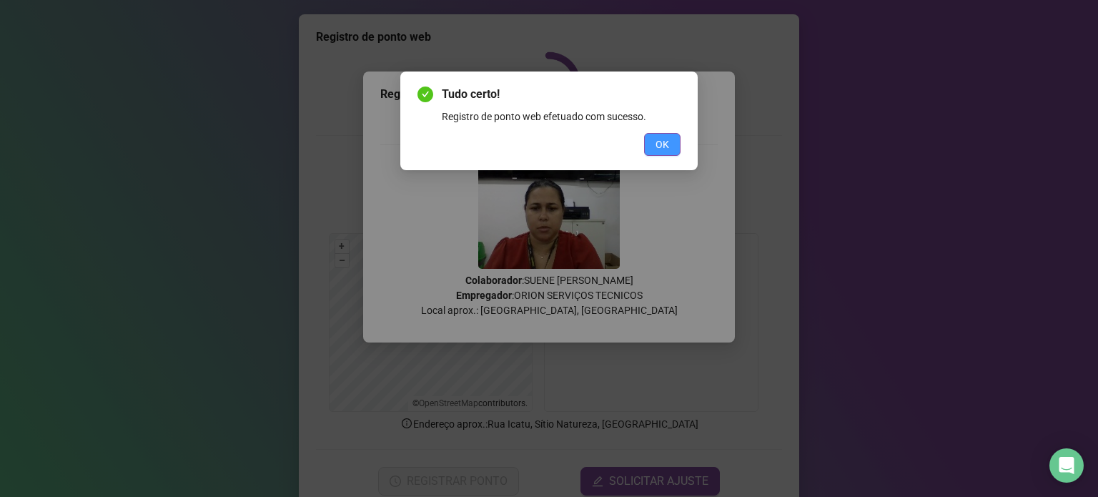 This screenshot has width=1098, height=497. What do you see at coordinates (662, 144) in the screenshot?
I see `span: OK` at bounding box center [662, 144].